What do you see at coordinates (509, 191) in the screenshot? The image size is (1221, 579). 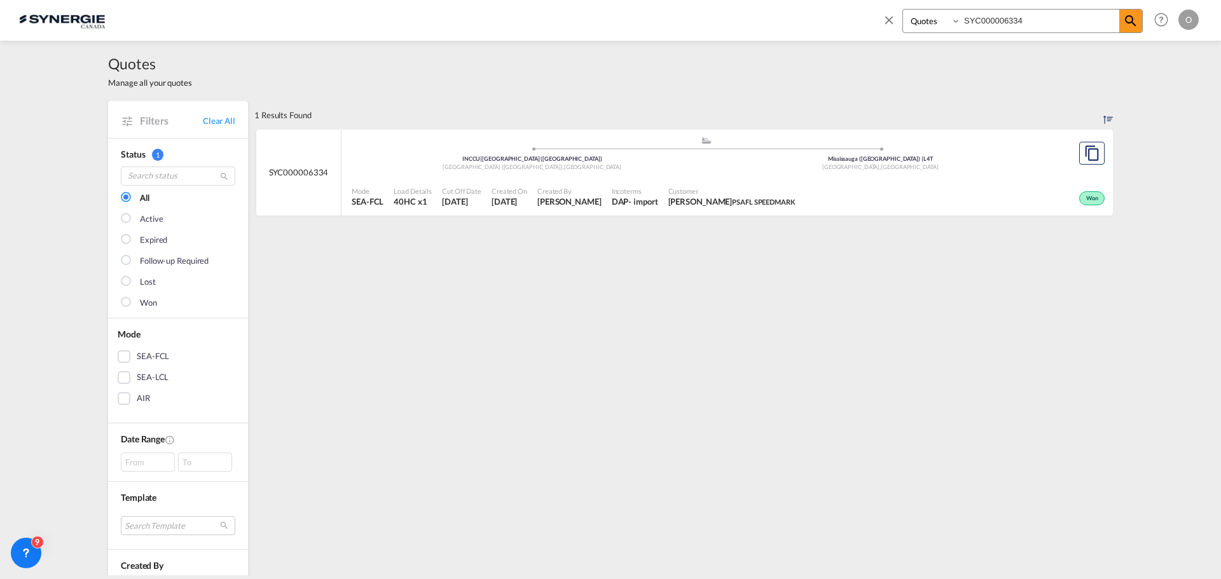 I see `span: Created On` at bounding box center [509, 191].